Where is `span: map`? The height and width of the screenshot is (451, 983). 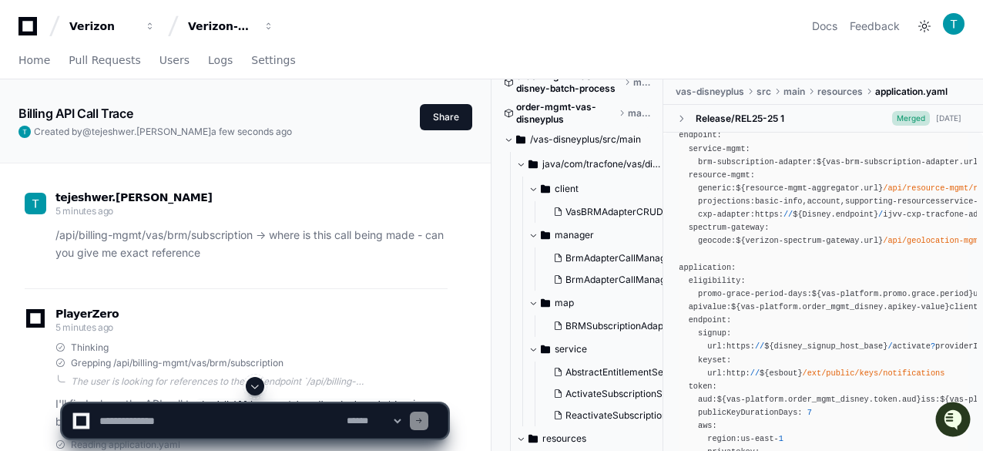
span: map is located at coordinates (564, 303).